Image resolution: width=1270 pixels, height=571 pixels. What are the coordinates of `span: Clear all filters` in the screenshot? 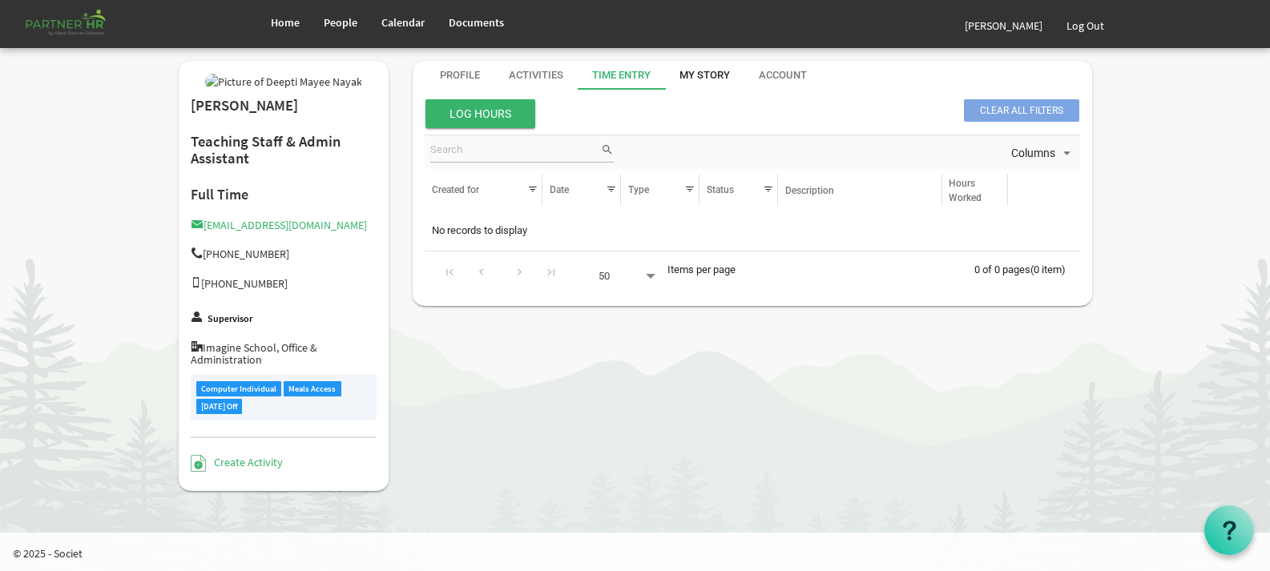 It's located at (1021, 111).